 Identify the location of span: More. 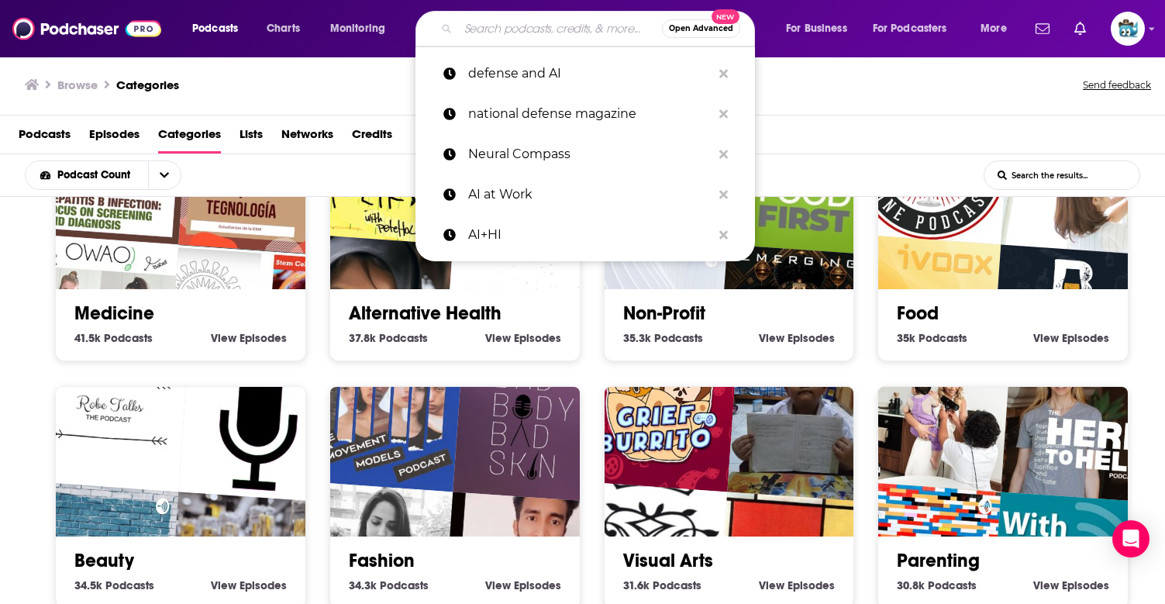
(994, 29).